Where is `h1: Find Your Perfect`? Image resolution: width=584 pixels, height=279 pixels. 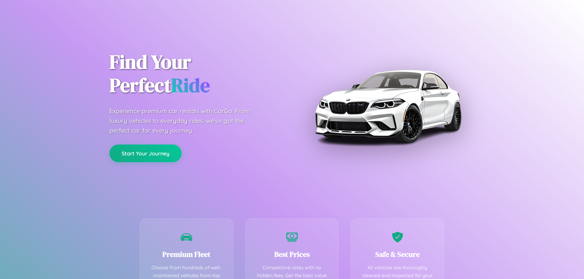 h1: Find Your Perfect is located at coordinates (196, 74).